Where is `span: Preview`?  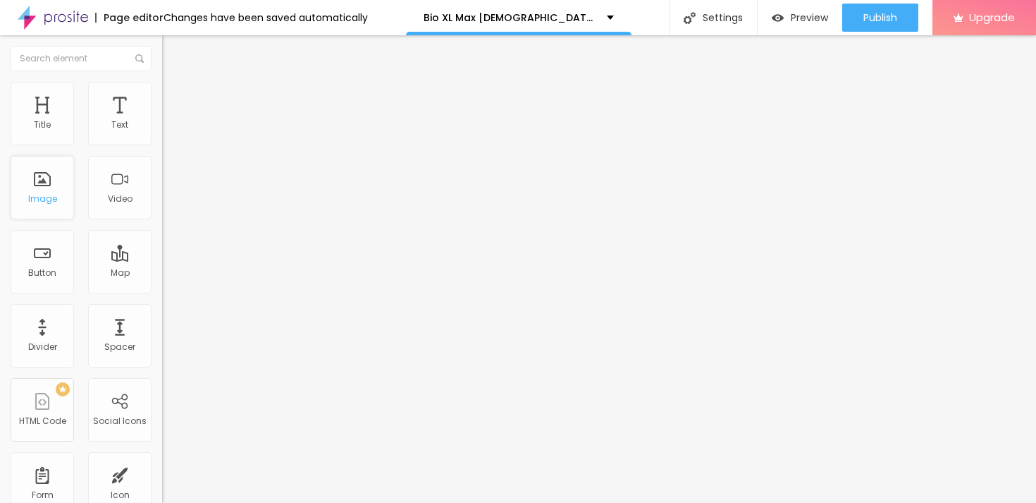 span: Preview is located at coordinates (809, 18).